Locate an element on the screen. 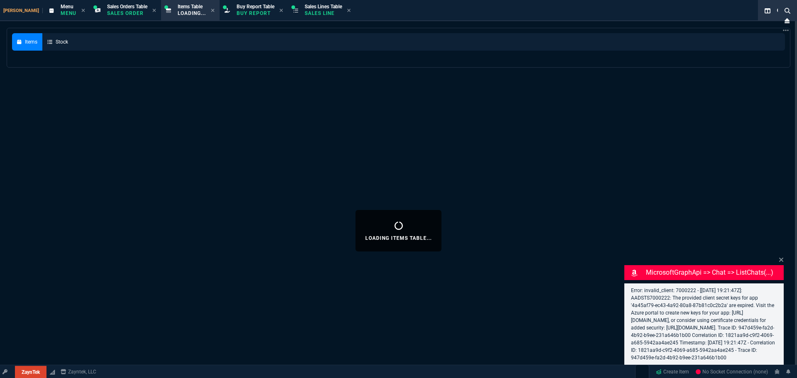 This screenshot has height=378, width=797. span: Menu is located at coordinates (67, 7).